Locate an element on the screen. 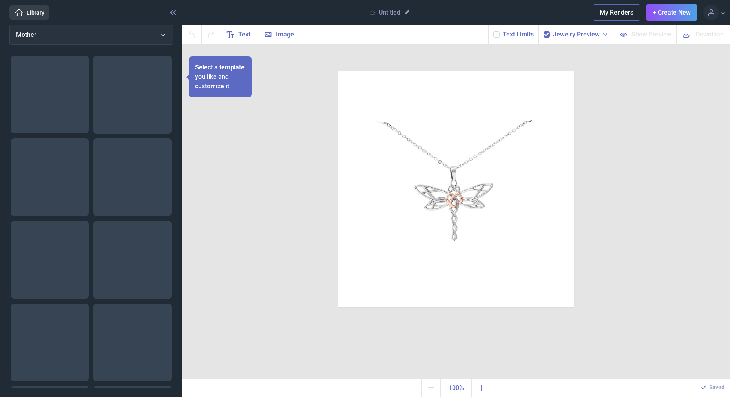  span: Jewelry Preview is located at coordinates (576, 35).